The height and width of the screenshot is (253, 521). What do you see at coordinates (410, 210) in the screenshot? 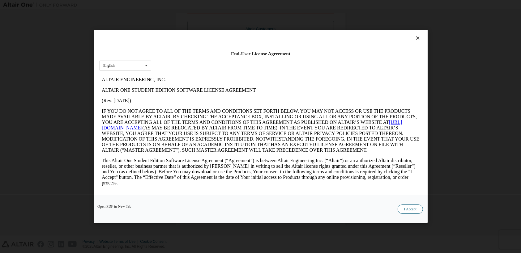
I see `button: I Accept` at bounding box center [410, 210].